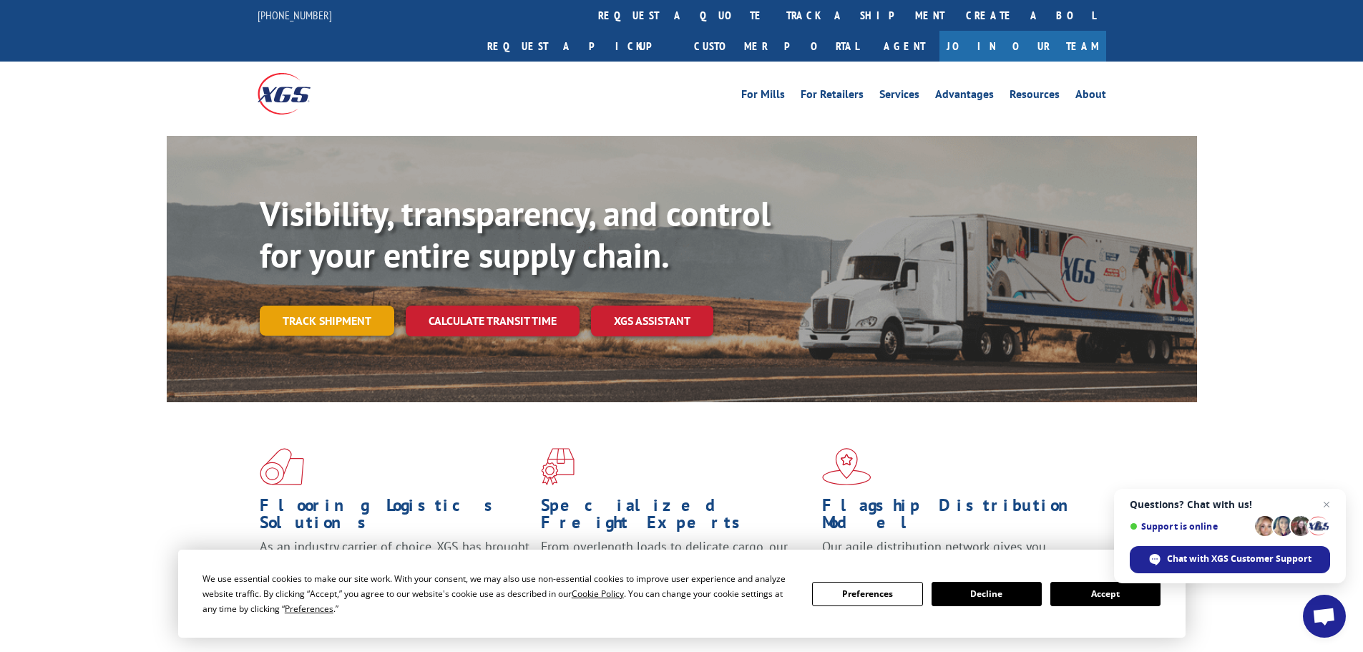  I want to click on div: Chat with XGS Customer Support, so click(1230, 559).